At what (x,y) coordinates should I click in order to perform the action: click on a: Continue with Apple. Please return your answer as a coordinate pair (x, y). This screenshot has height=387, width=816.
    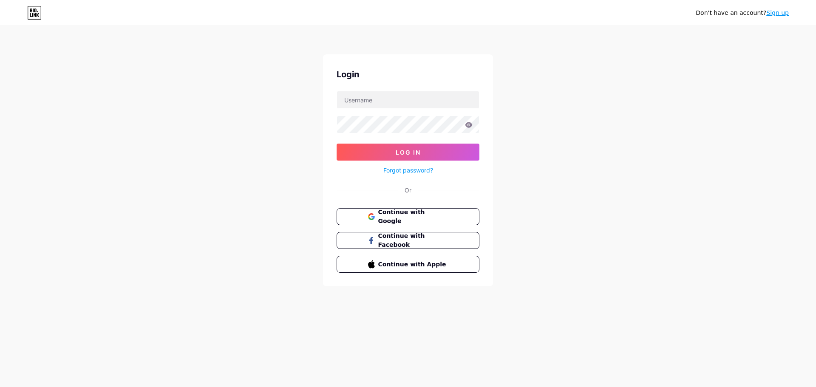
    Looking at the image, I should click on (408, 264).